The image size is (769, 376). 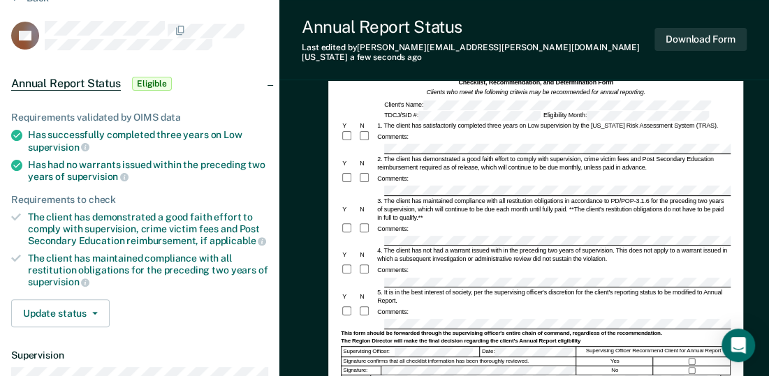 What do you see at coordinates (700, 39) in the screenshot?
I see `button: Download Form` at bounding box center [700, 39].